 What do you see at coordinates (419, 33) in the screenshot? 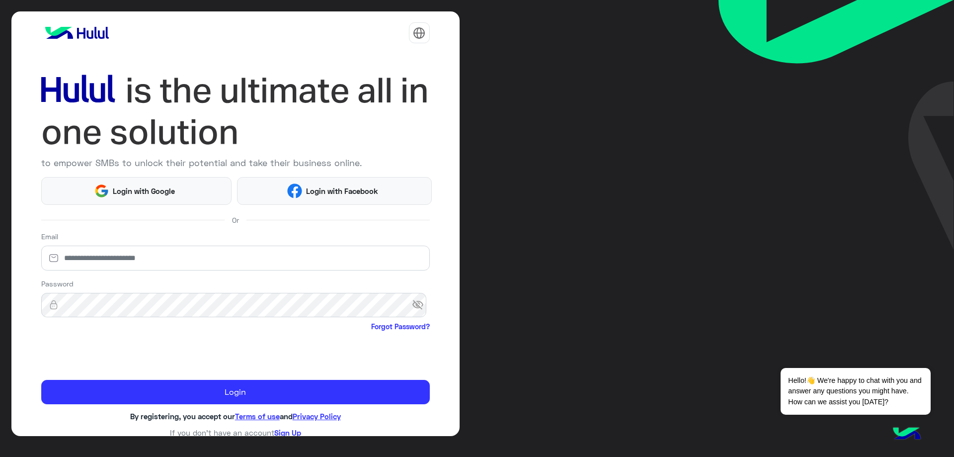
I see `img: tab` at bounding box center [419, 33].